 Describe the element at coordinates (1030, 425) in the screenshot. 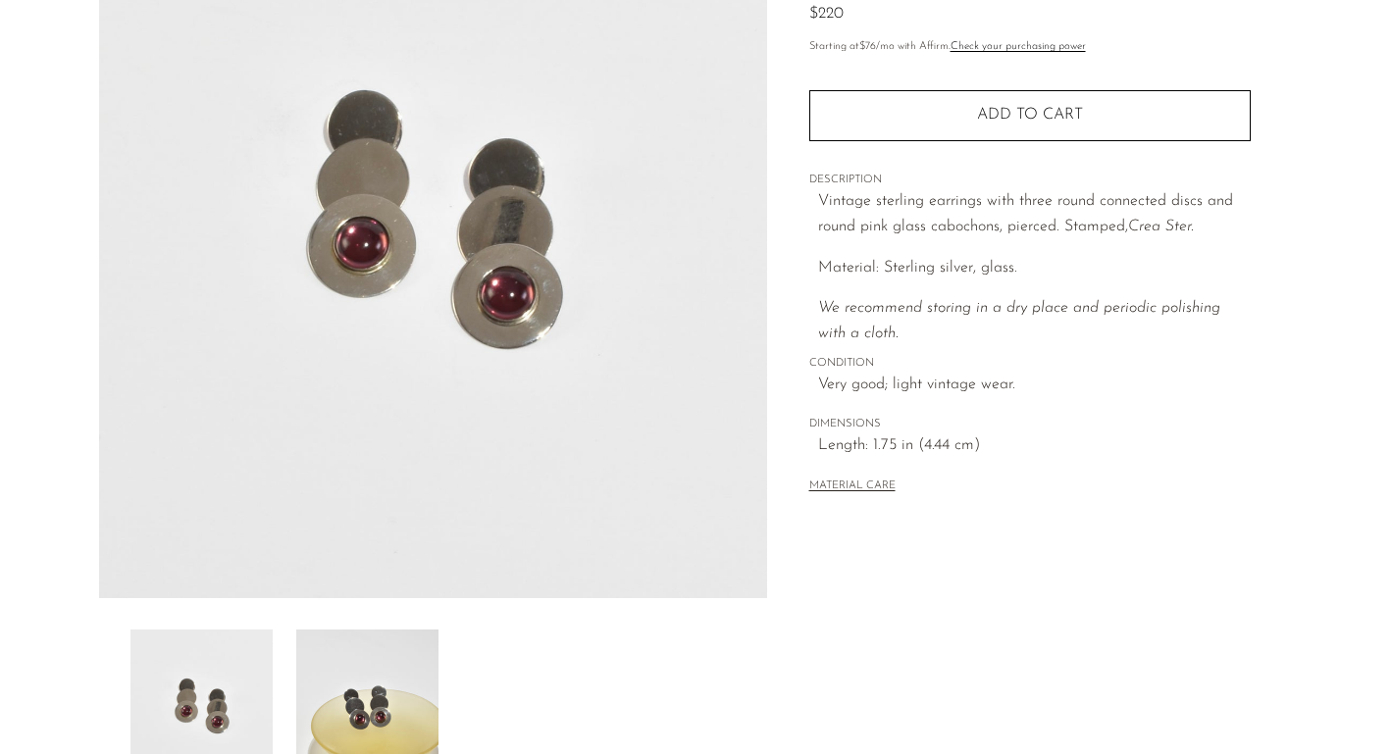

I see `span: DIMENSIONS` at that location.